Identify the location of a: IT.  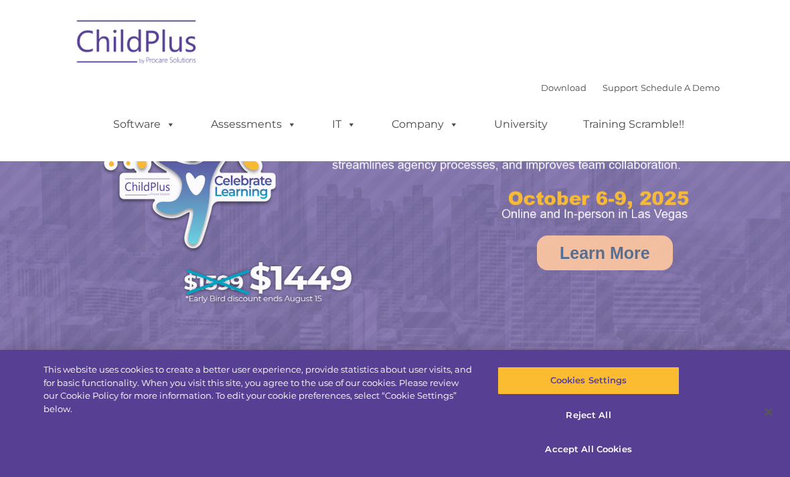
(344, 125).